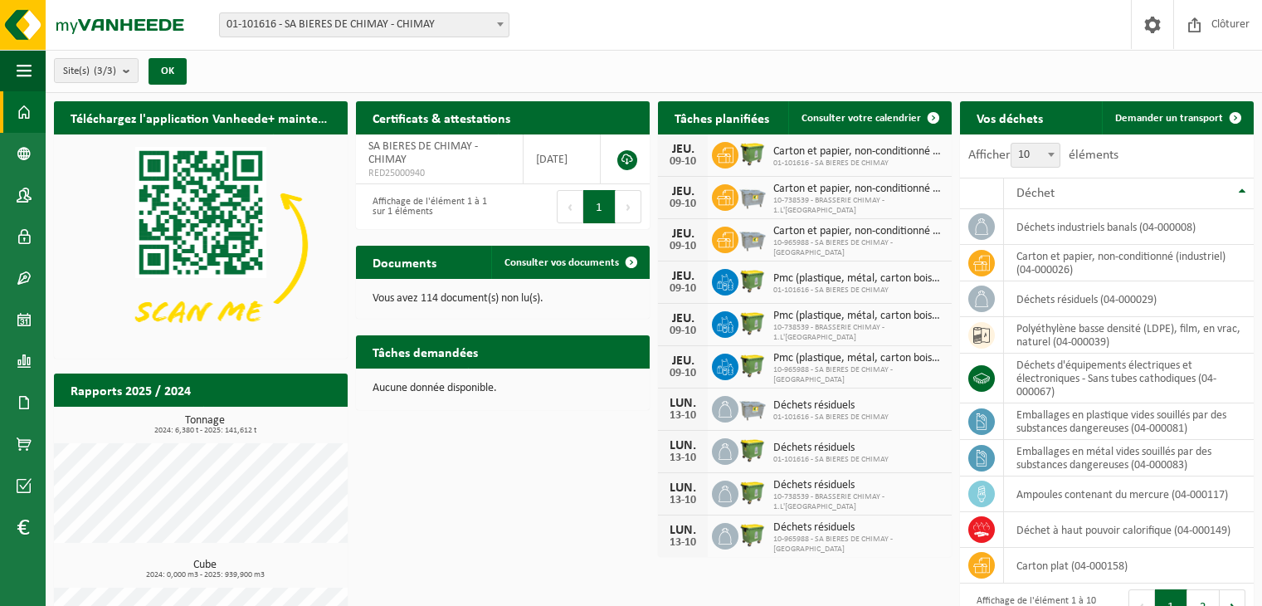 The width and height of the screenshot is (1262, 606). What do you see at coordinates (1129, 335) in the screenshot?
I see `td: polyéthylène basse densité (LDPE), film, en vrac, naturel (04-000039)` at bounding box center [1129, 335].